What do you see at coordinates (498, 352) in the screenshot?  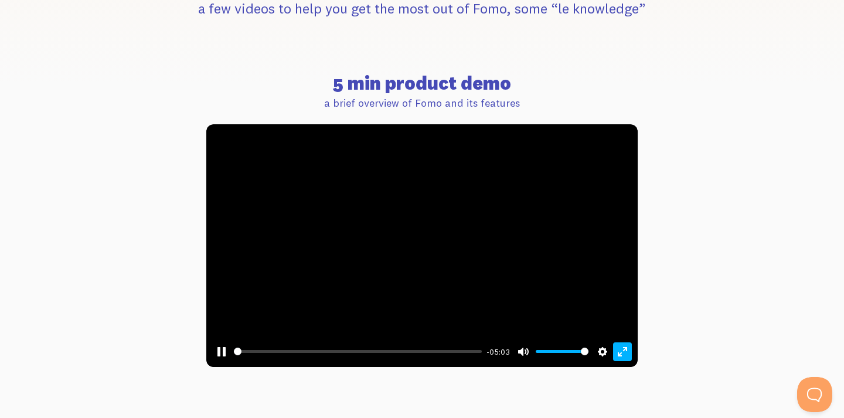 I see `div: Current time` at bounding box center [498, 352].